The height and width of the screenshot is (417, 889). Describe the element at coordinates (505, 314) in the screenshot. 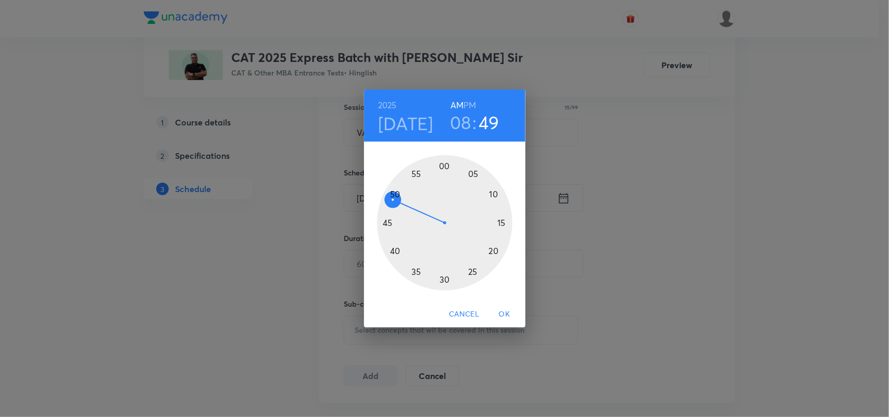

I see `button: OK` at that location.